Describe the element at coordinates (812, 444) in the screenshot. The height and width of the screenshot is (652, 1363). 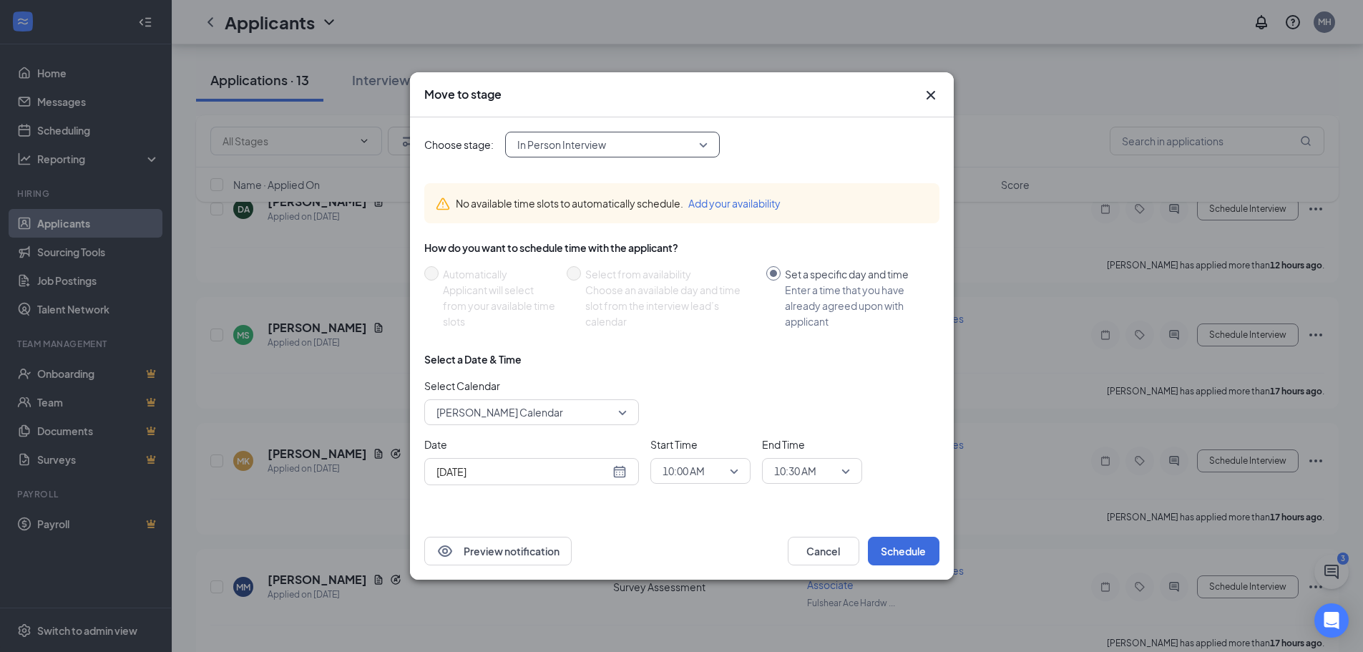
I see `span: End Time` at that location.